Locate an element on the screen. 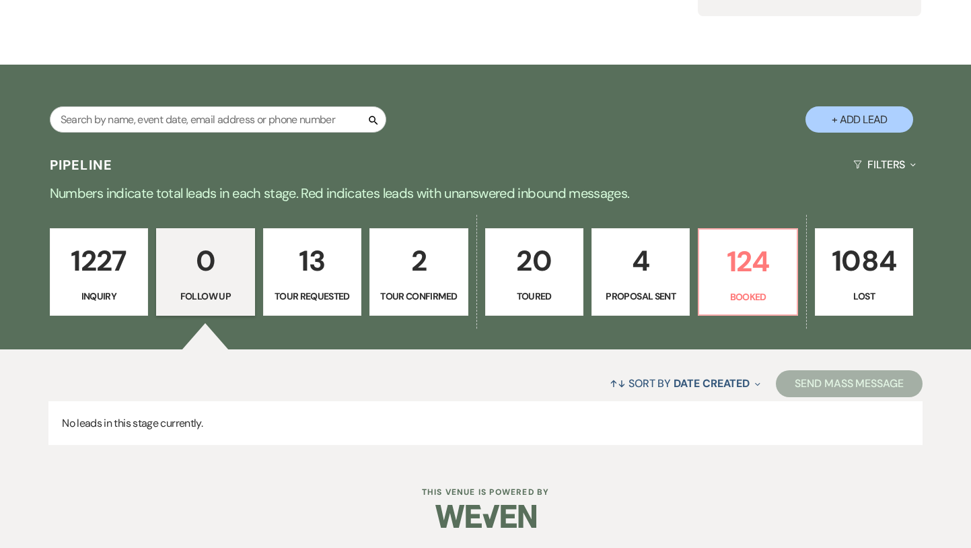 This screenshot has height=548, width=971. h3: Pipeline is located at coordinates (81, 165).